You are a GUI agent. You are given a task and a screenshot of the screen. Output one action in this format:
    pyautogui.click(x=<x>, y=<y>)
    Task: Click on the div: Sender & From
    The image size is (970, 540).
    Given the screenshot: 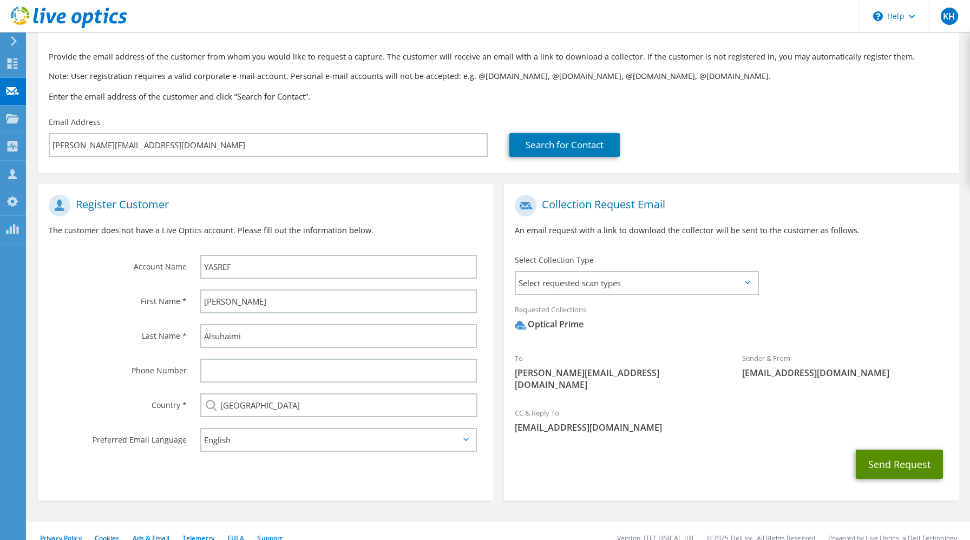 What is the action you would take?
    pyautogui.click(x=845, y=365)
    